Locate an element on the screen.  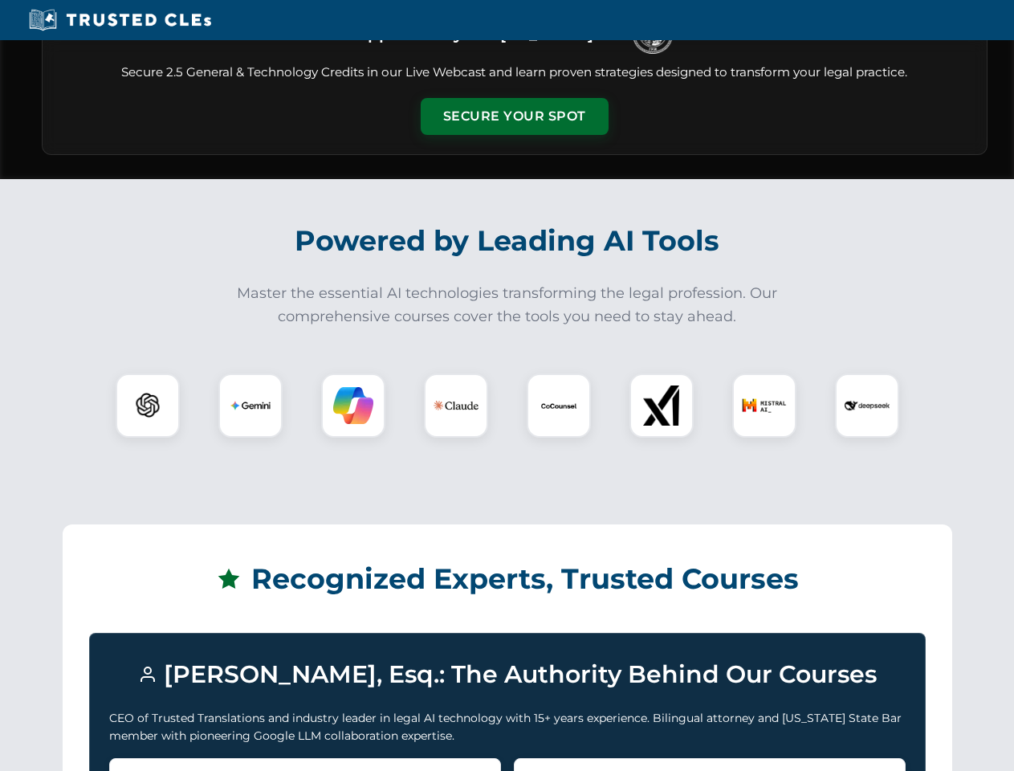
p: CEO of Trusted Translations and industry leader in legal AI technology with 15+ years experience.... is located at coordinates (507, 726).